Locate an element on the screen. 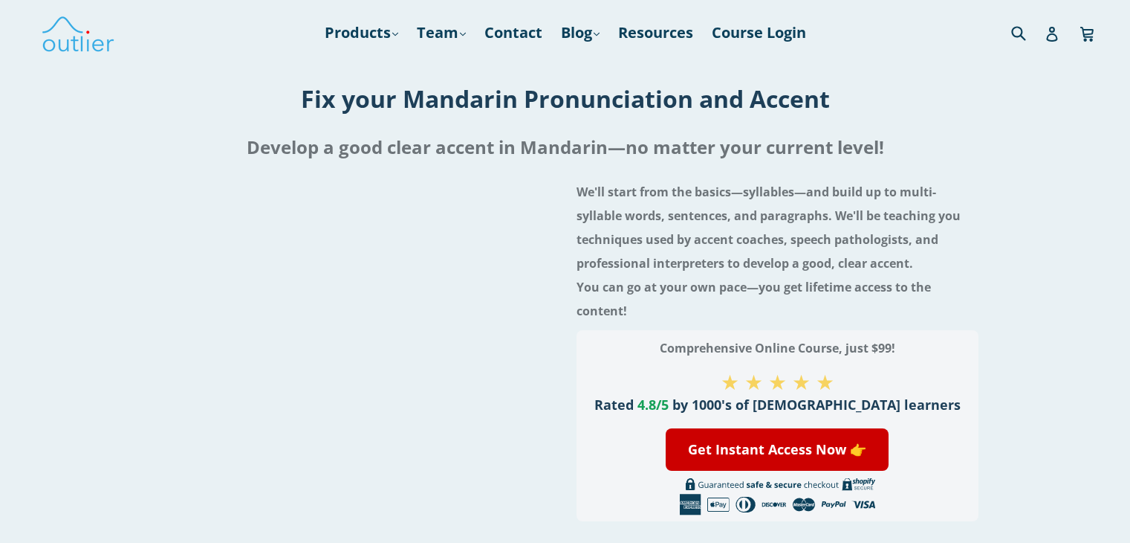  a: Course Login is located at coordinates (759, 33).